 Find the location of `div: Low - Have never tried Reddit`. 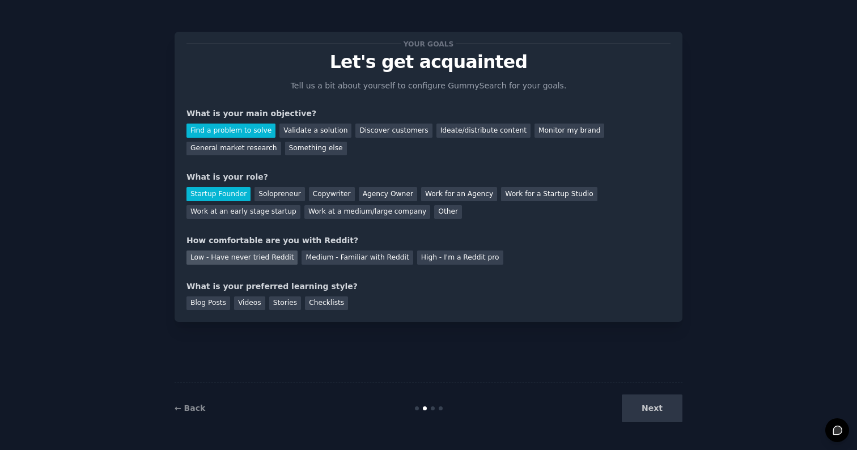

div: Low - Have never tried Reddit is located at coordinates (242, 257).